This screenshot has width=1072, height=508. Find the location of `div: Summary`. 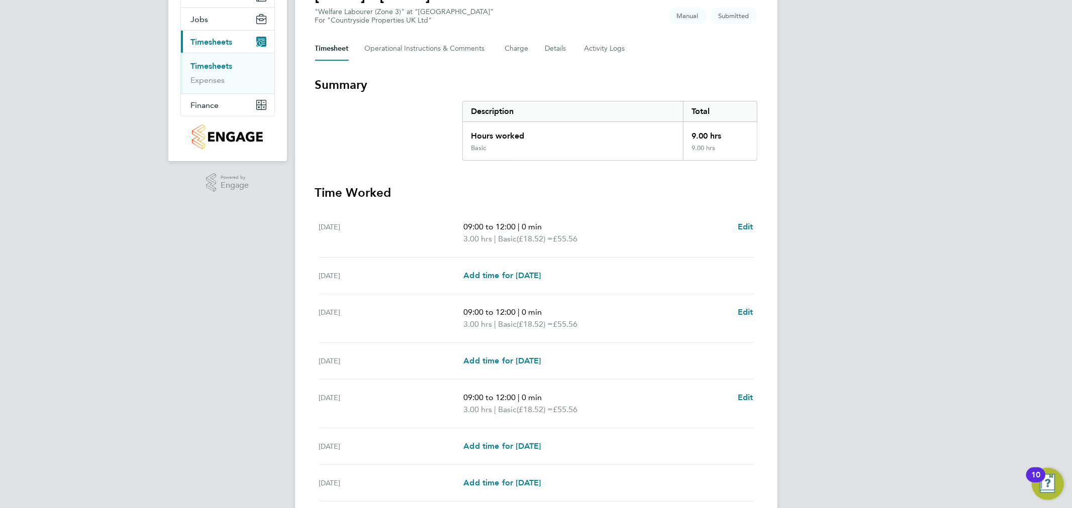

div: Summary is located at coordinates (609, 131).